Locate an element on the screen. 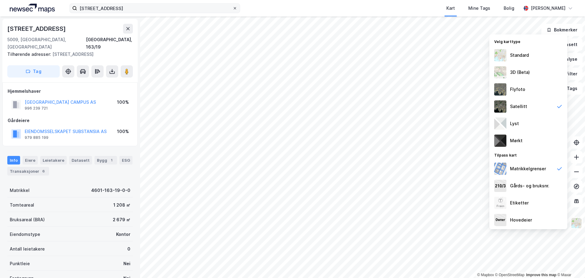  img: 9k= is located at coordinates (501, 106).